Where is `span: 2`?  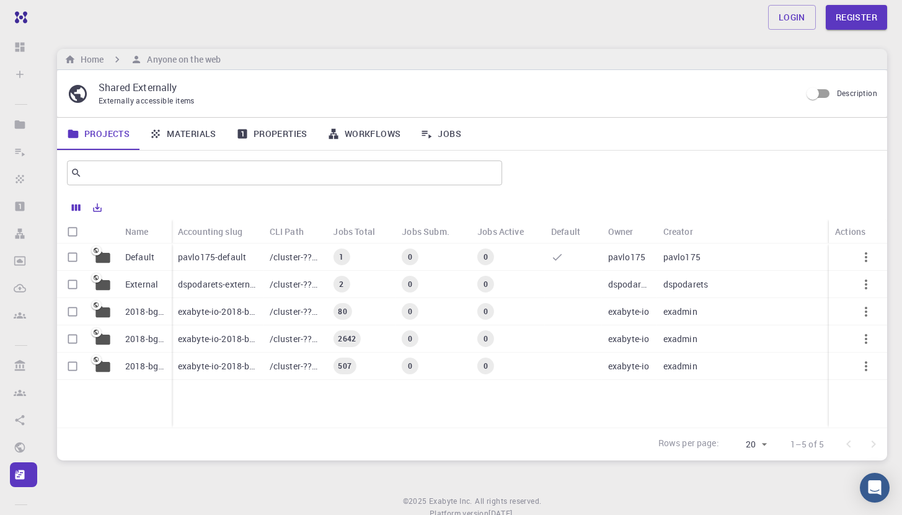
span: 2 is located at coordinates (341, 284).